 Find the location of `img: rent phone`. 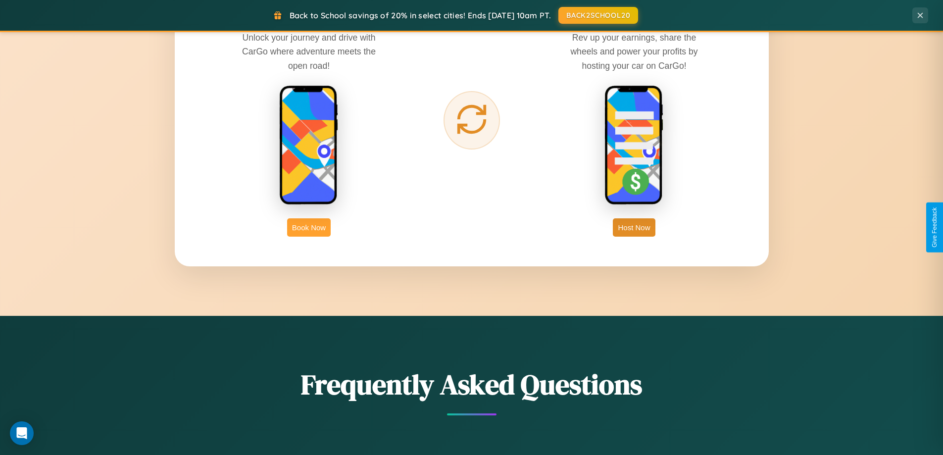

img: rent phone is located at coordinates (309, 145).